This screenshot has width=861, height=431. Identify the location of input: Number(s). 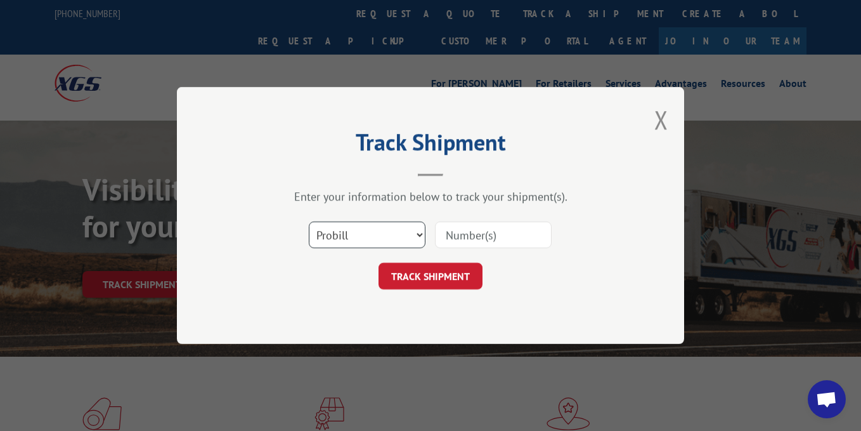
(493, 235).